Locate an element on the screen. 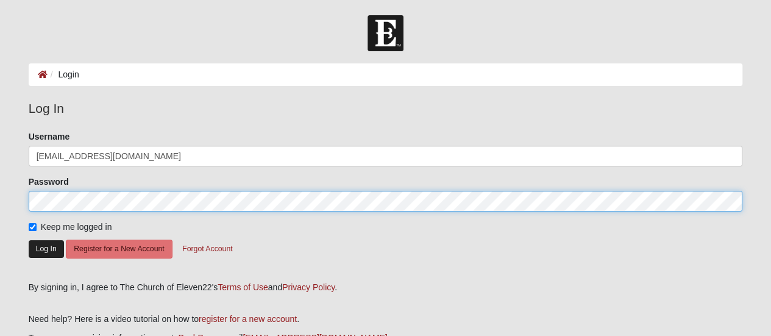  div: By signing in, I agree to The Church of Eleven22's and . is located at coordinates (386, 287).